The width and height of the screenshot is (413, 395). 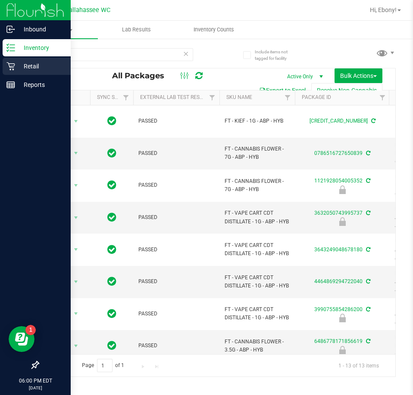 What do you see at coordinates (5, 5) in the screenshot?
I see `span: 1` at bounding box center [5, 5].